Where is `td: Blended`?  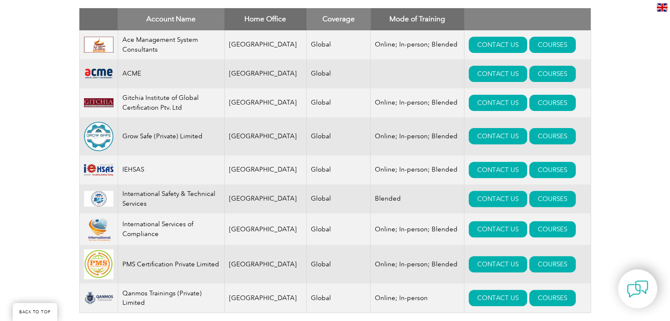
td: Blended is located at coordinates (417, 199).